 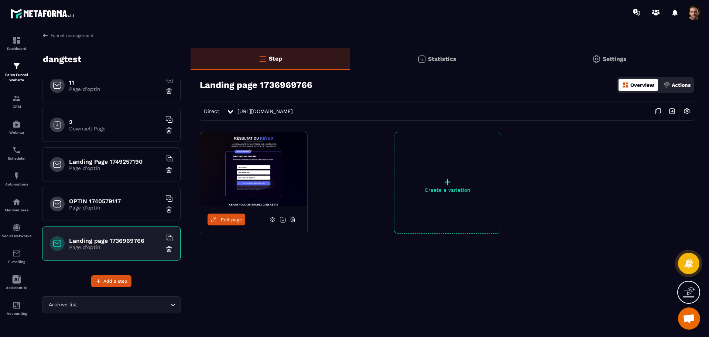 What do you see at coordinates (262, 59) in the screenshot?
I see `img: bars-o.4a397970.svg` at bounding box center [262, 59].